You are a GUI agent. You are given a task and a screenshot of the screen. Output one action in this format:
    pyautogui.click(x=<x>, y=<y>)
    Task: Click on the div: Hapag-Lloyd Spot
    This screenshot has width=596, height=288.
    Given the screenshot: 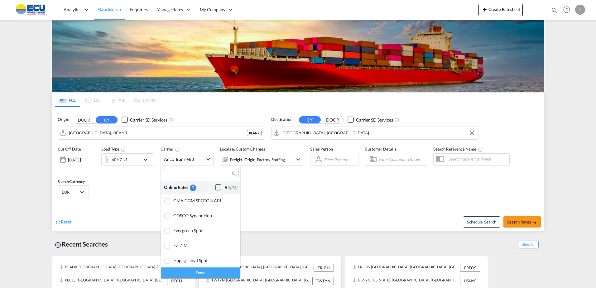 What is the action you would take?
    pyautogui.click(x=204, y=260)
    